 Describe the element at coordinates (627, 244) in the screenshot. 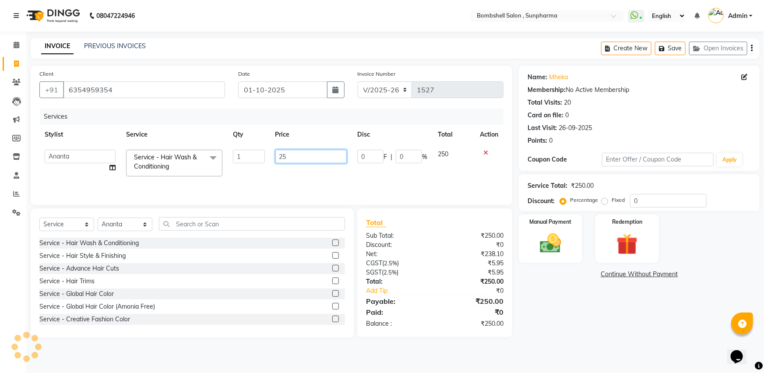

I see `img: _gift.svg` at that location.